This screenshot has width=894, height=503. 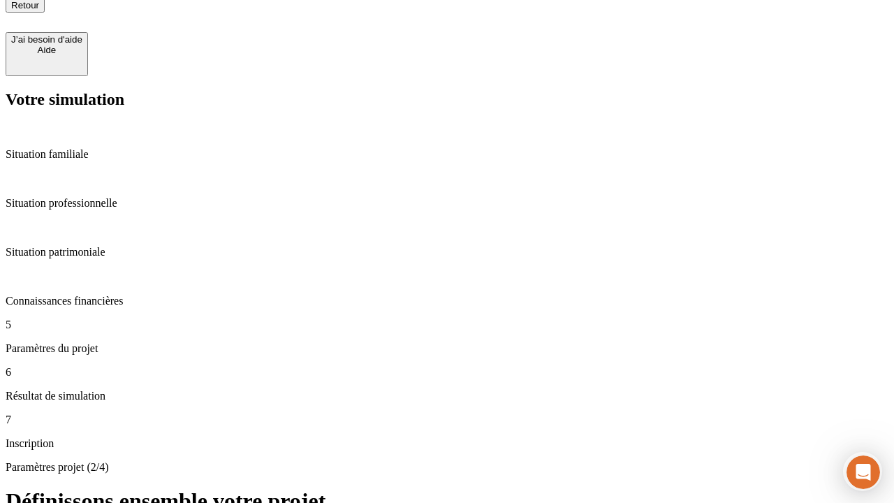 I want to click on div: J’ai besoin d'aide, so click(x=47, y=39).